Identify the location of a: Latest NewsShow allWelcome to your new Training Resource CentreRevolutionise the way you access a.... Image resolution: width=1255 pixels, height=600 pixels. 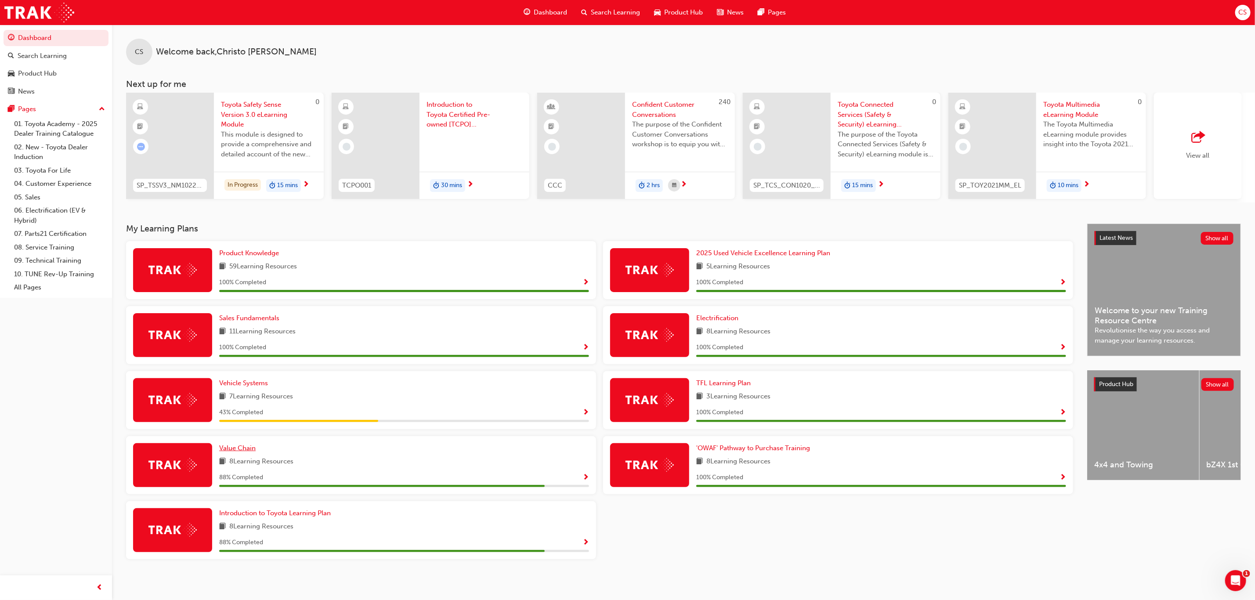
(1164, 290).